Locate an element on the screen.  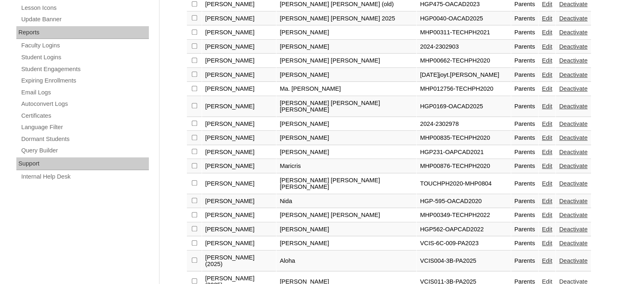
td: HGP0040-OACAD2025 is located at coordinates (463, 19).